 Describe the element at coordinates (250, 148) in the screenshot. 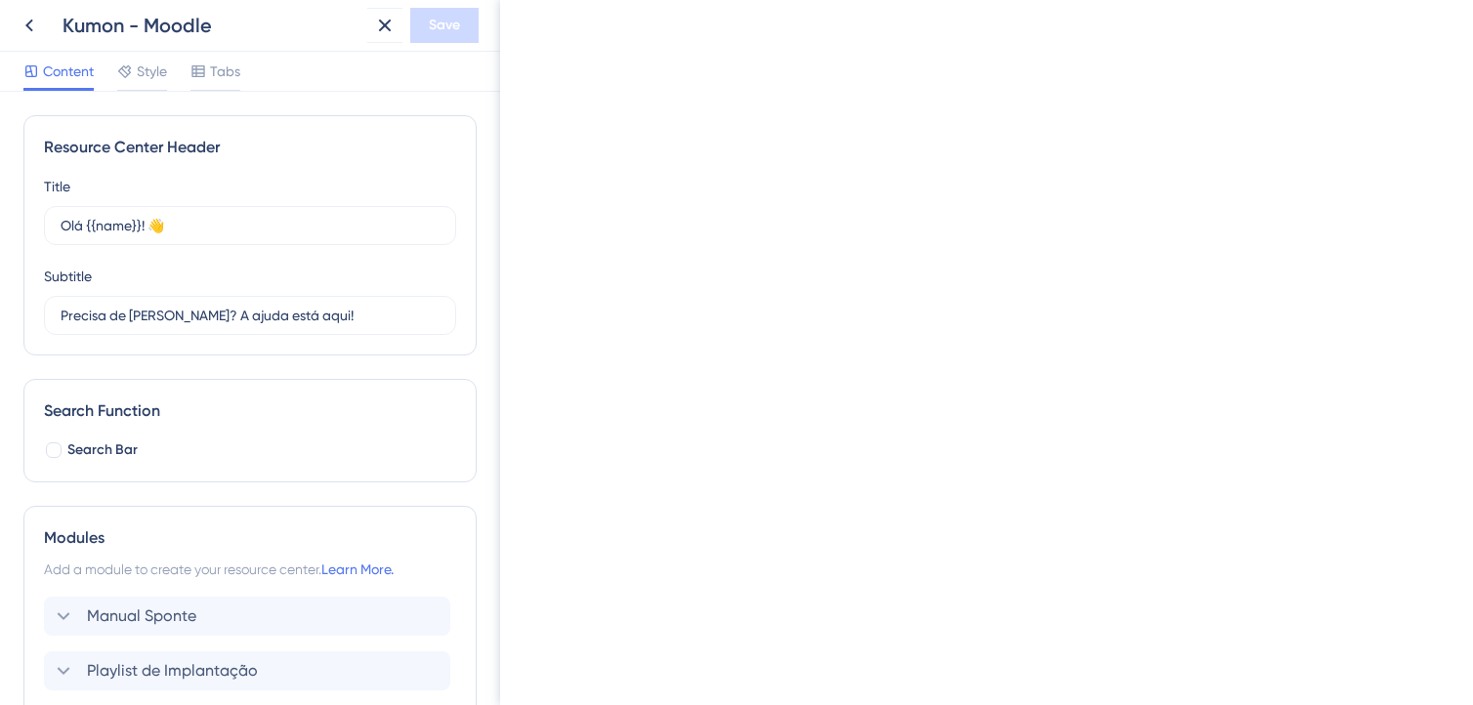

I see `div: Resource Center Header` at that location.